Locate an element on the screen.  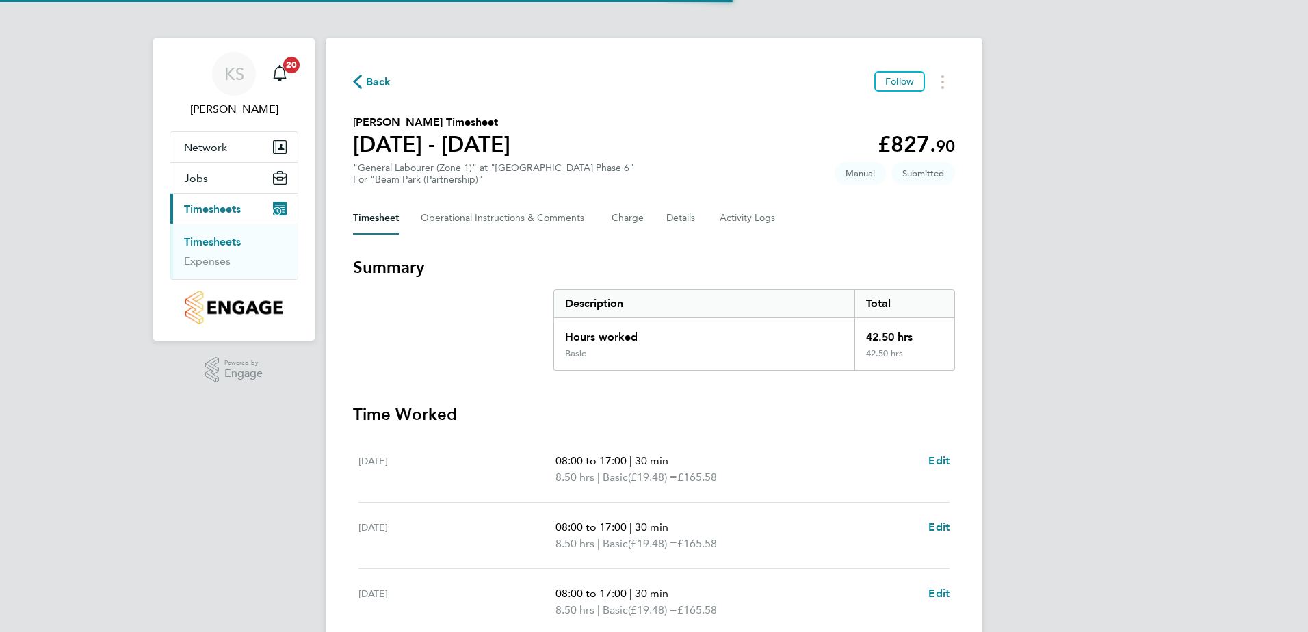
button: Operational Instructions & Comments is located at coordinates (505, 218).